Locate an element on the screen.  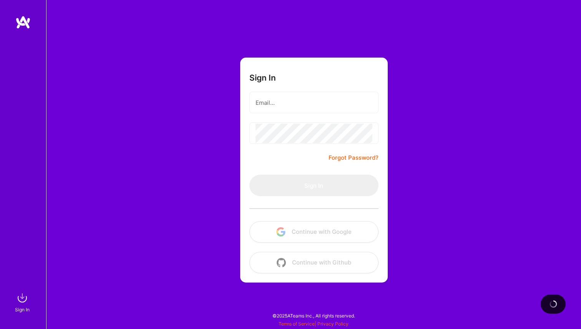
div: Sign In is located at coordinates (22, 310).